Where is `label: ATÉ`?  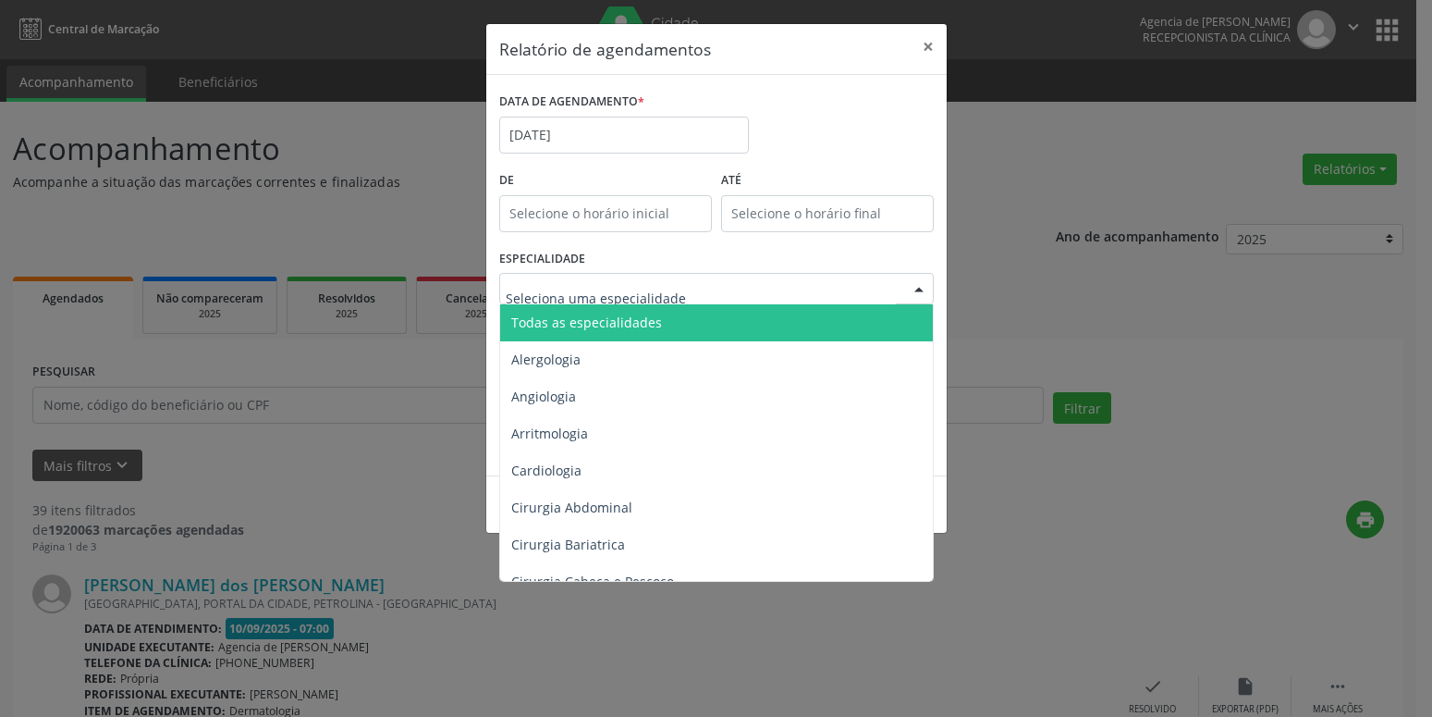
label: ATÉ is located at coordinates (828, 180).